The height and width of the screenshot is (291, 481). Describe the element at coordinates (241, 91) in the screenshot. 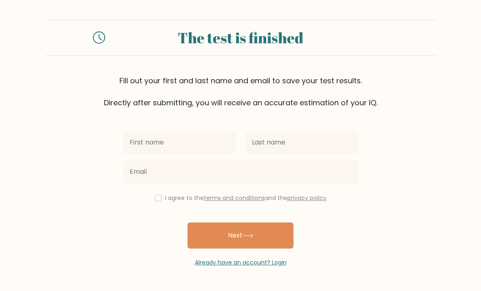

I see `div: Fill out your first and last name and email to save your test results. Directly after submitting,...` at that location.